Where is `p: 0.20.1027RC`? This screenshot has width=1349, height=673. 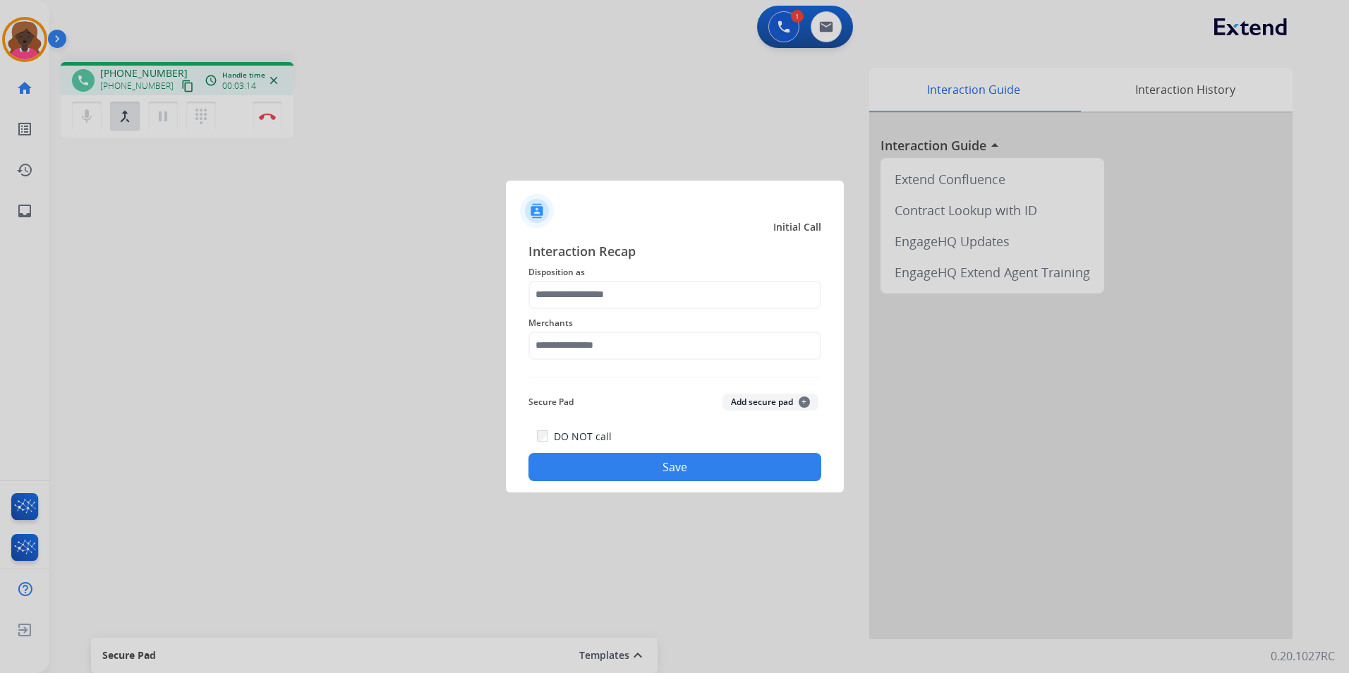
p: 0.20.1027RC is located at coordinates (1302, 656).